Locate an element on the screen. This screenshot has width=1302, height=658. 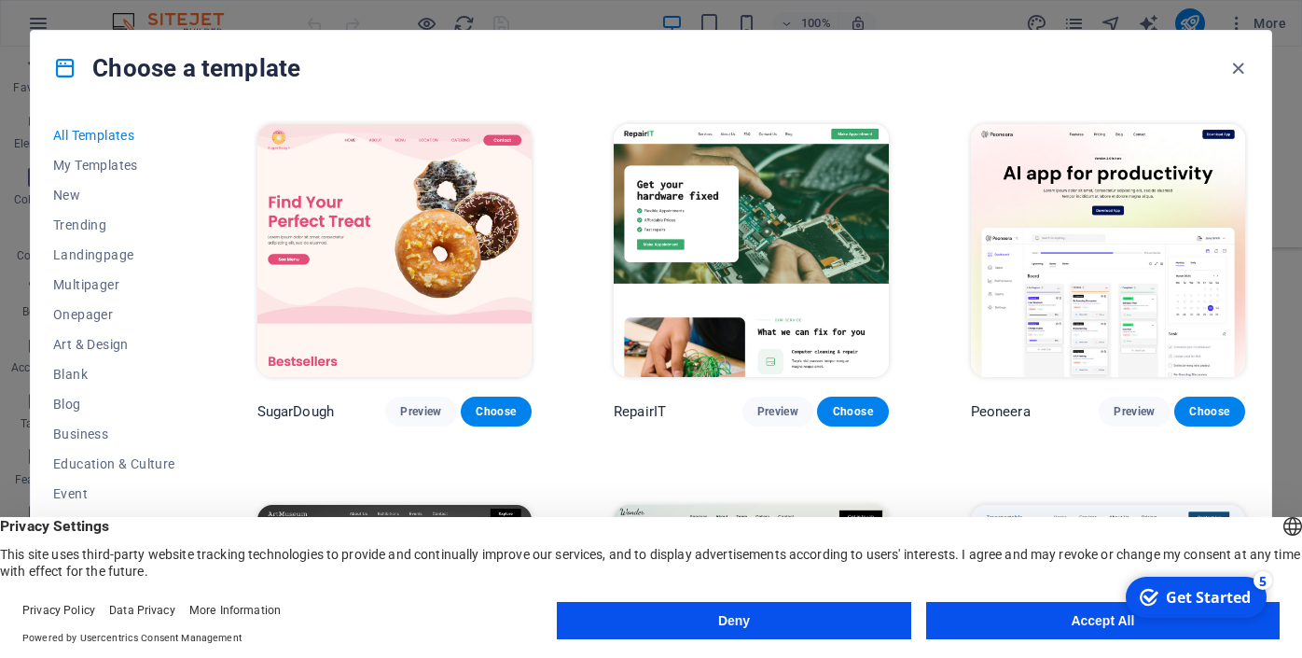
span: Onepager is located at coordinates (114, 314).